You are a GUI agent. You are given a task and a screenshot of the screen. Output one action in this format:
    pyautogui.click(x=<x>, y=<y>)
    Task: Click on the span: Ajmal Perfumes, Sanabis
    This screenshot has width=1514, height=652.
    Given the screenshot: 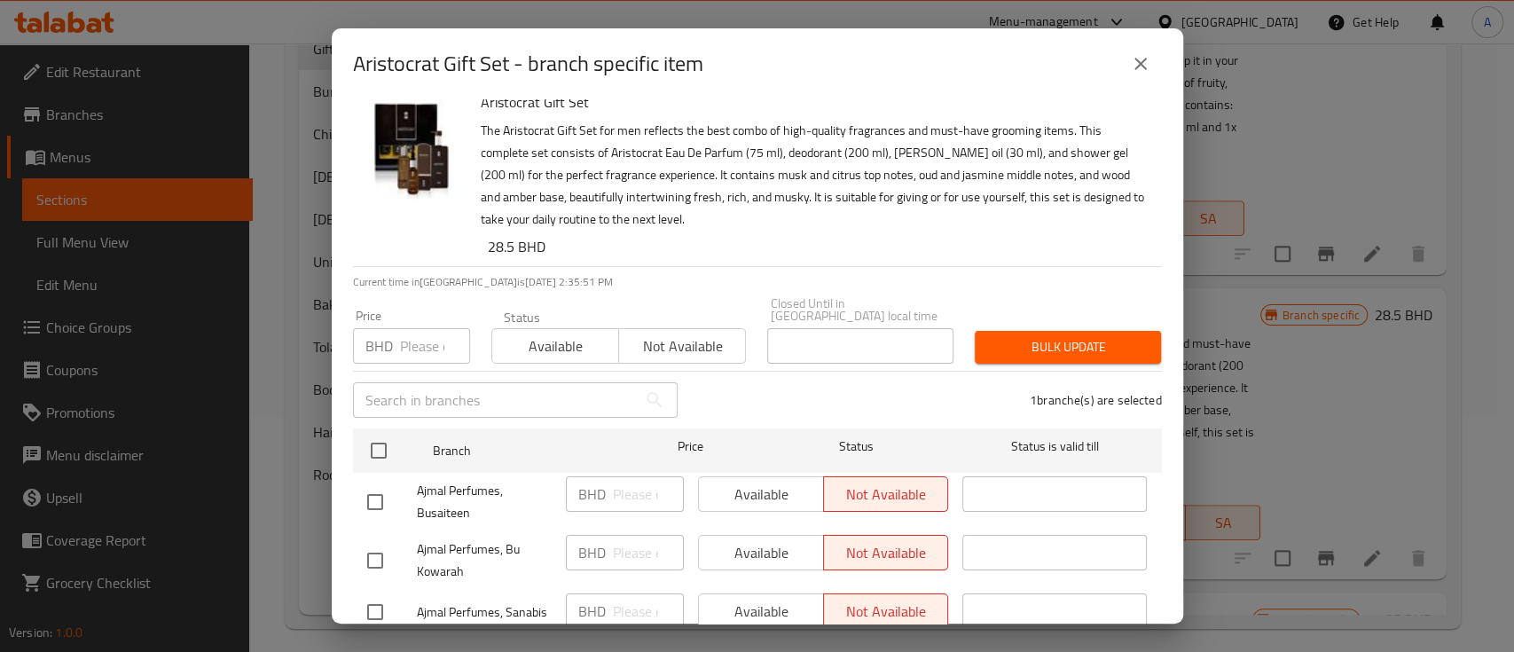 What is the action you would take?
    pyautogui.click(x=484, y=612)
    